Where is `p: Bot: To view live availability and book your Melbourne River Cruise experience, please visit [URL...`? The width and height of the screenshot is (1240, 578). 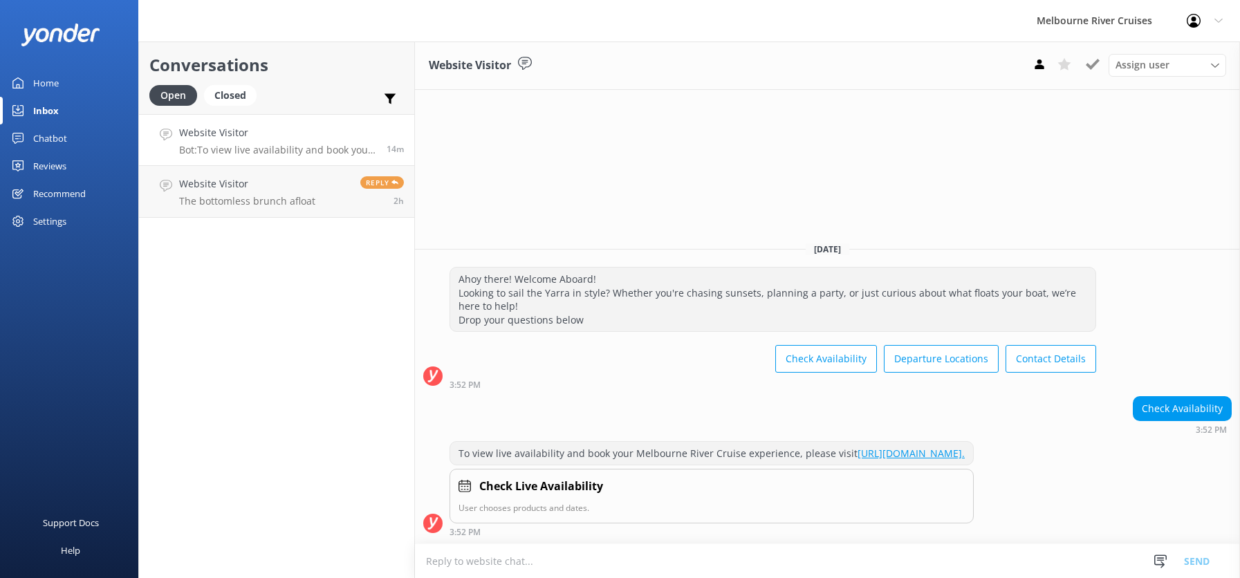 p: Bot: To view live availability and book your Melbourne River Cruise experience, please visit [URL... is located at coordinates (277, 150).